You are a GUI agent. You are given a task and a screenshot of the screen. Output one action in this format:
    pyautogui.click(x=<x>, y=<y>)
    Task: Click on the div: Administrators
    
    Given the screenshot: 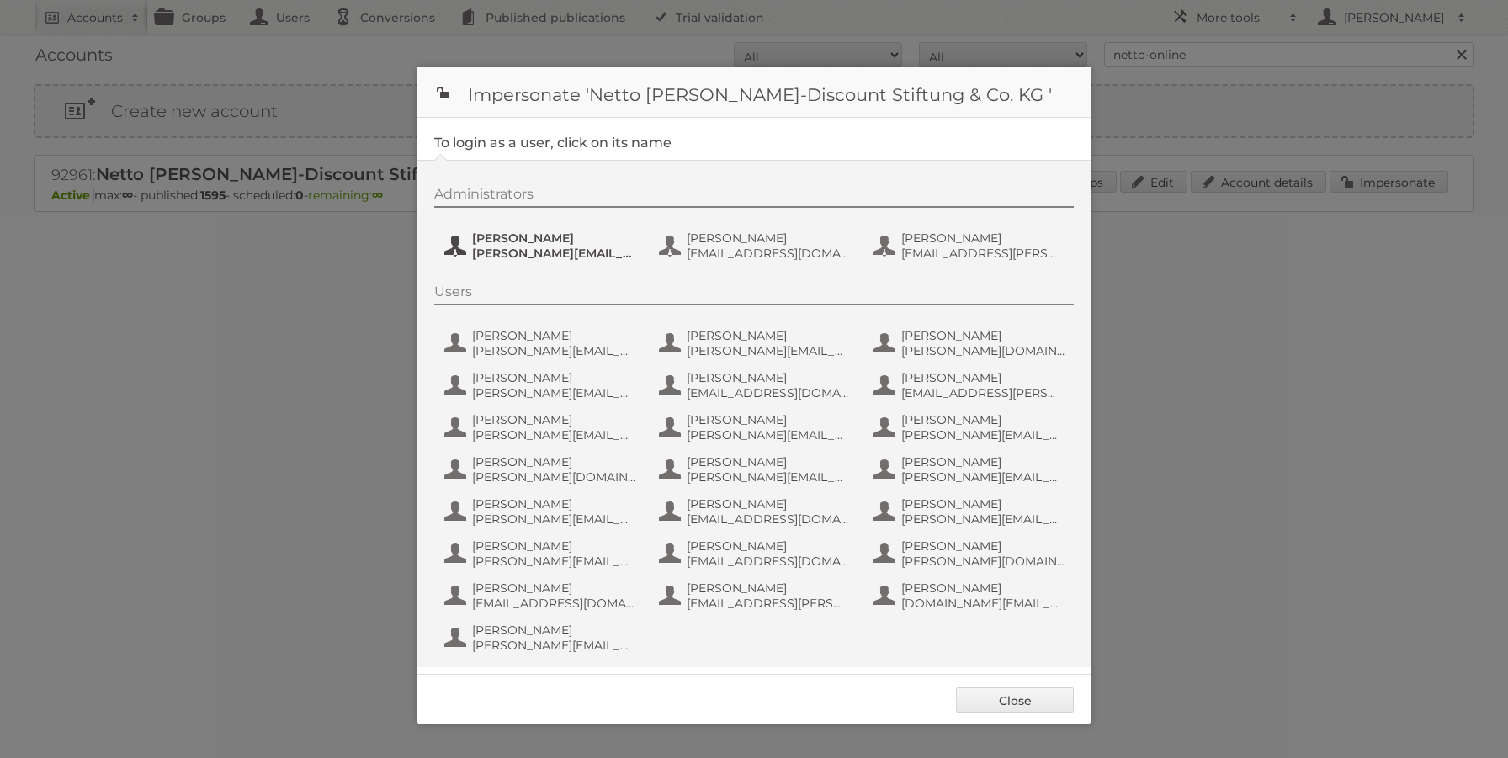 What is the action you would take?
    pyautogui.click(x=754, y=197)
    